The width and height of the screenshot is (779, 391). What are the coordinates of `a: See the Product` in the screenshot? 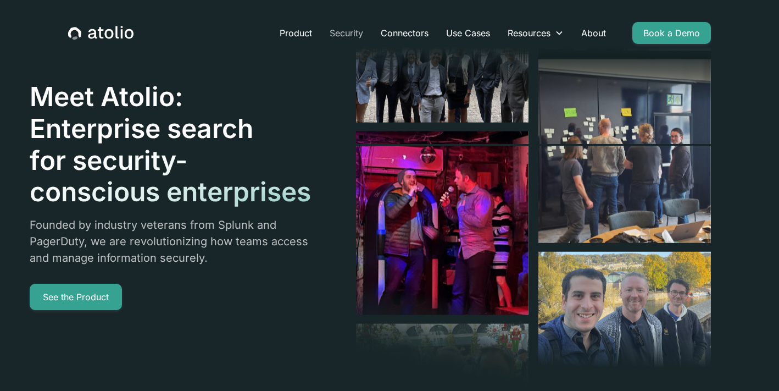 It's located at (76, 297).